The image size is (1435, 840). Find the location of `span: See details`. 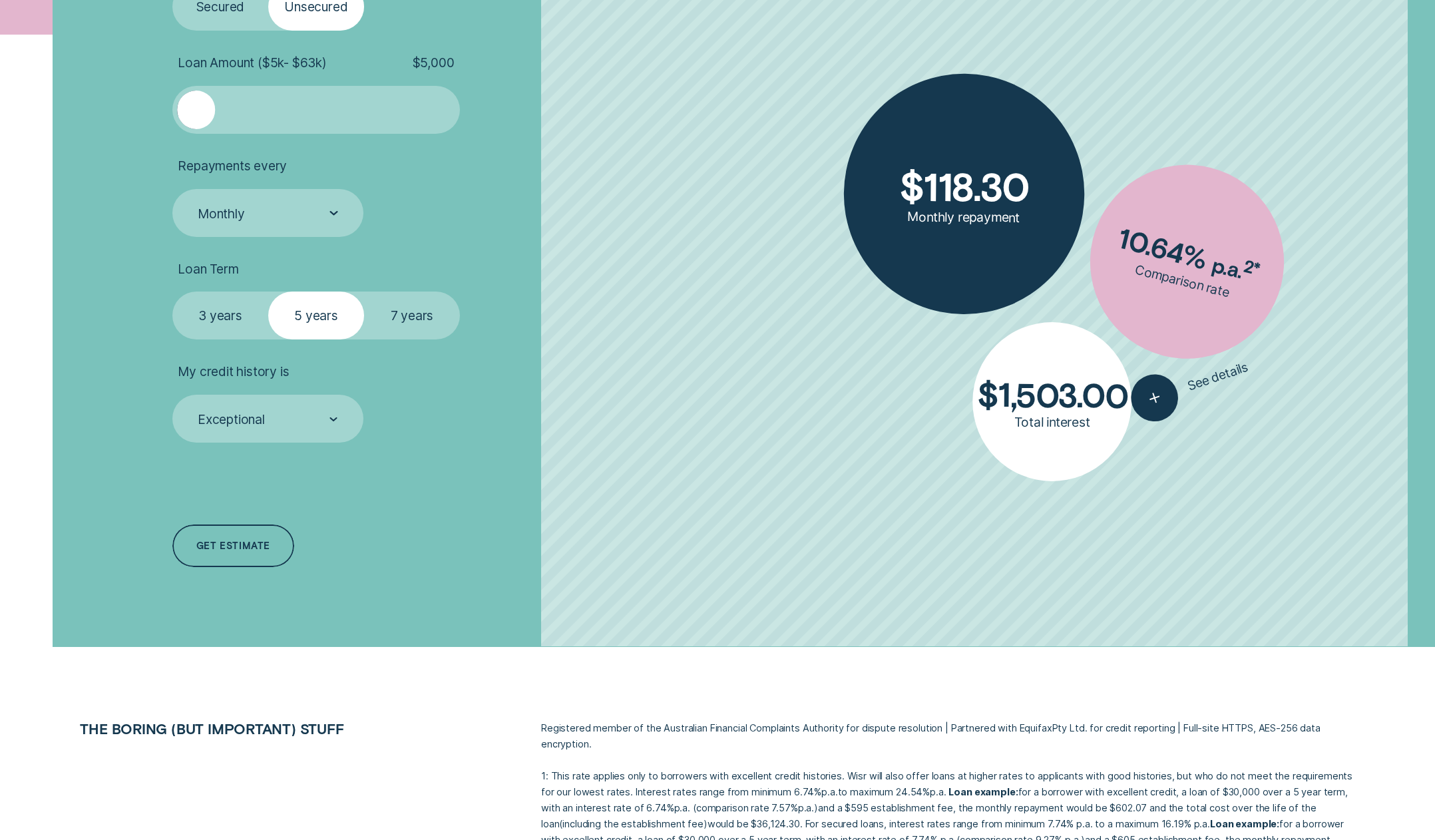

span: See details is located at coordinates (1217, 376).